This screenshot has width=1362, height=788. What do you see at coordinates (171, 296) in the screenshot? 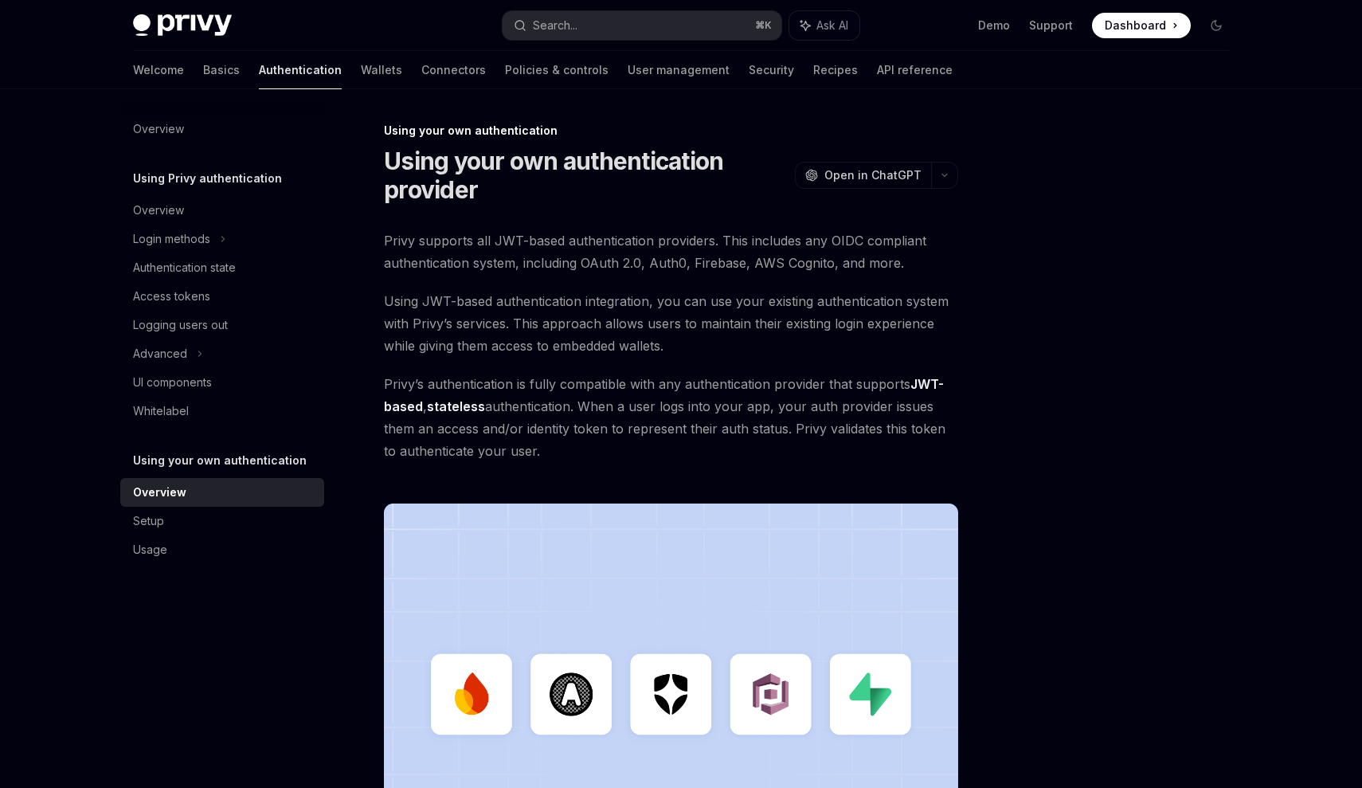
I see `div: Access tokens` at bounding box center [171, 296].